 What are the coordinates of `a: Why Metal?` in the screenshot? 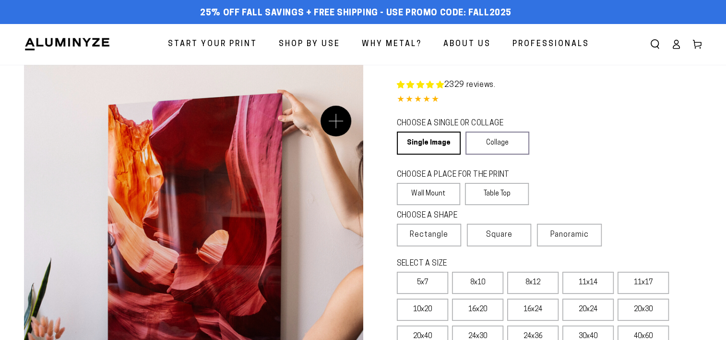 It's located at (392, 44).